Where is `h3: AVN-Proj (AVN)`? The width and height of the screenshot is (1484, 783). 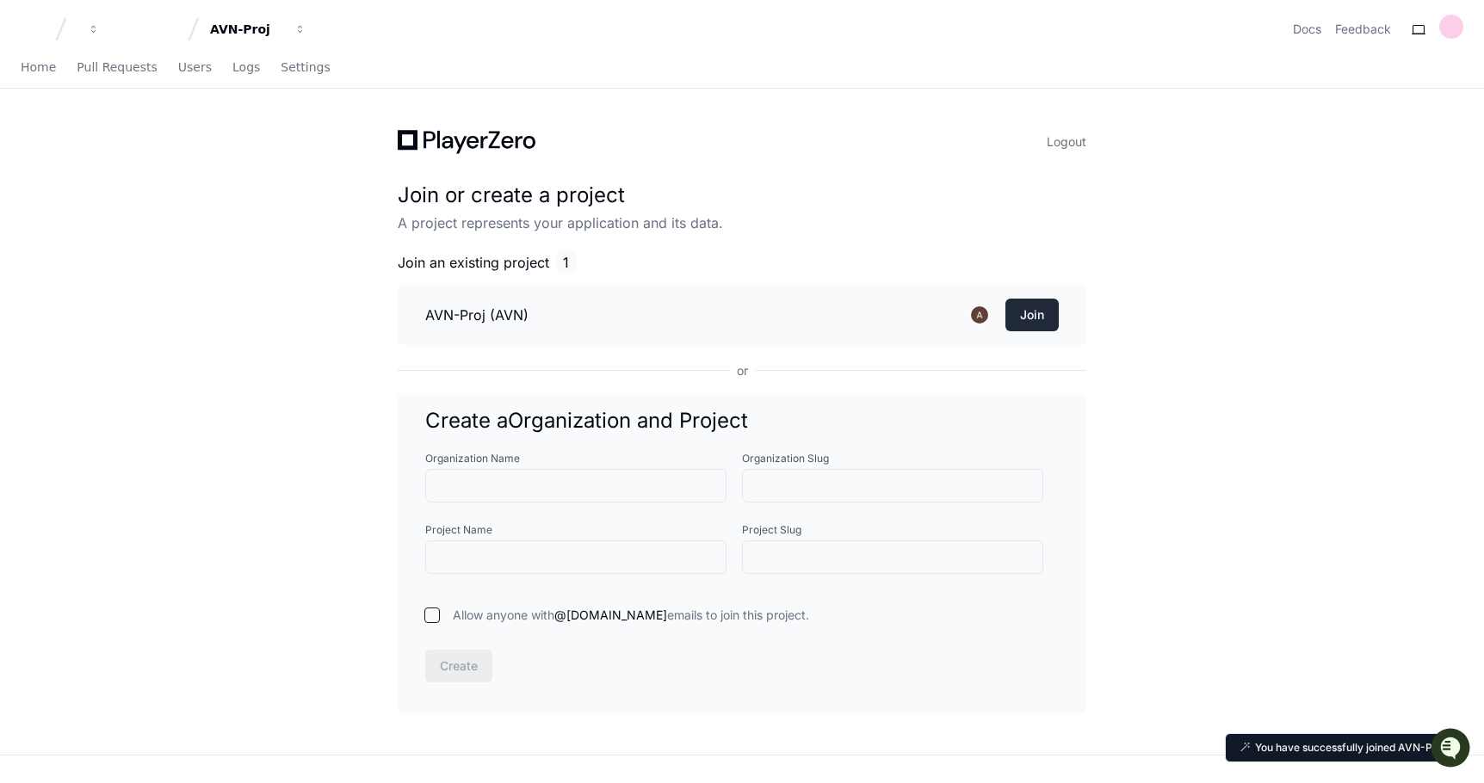 h3: AVN-Proj (AVN) is located at coordinates (477, 315).